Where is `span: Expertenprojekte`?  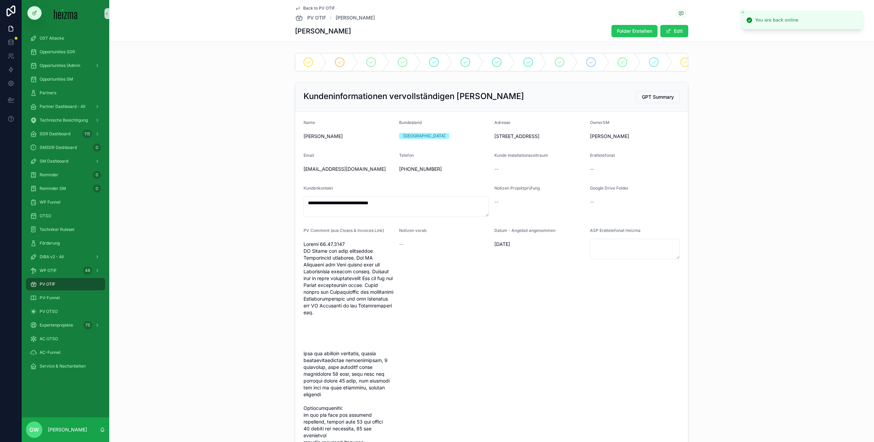
span: Expertenprojekte is located at coordinates (56, 325).